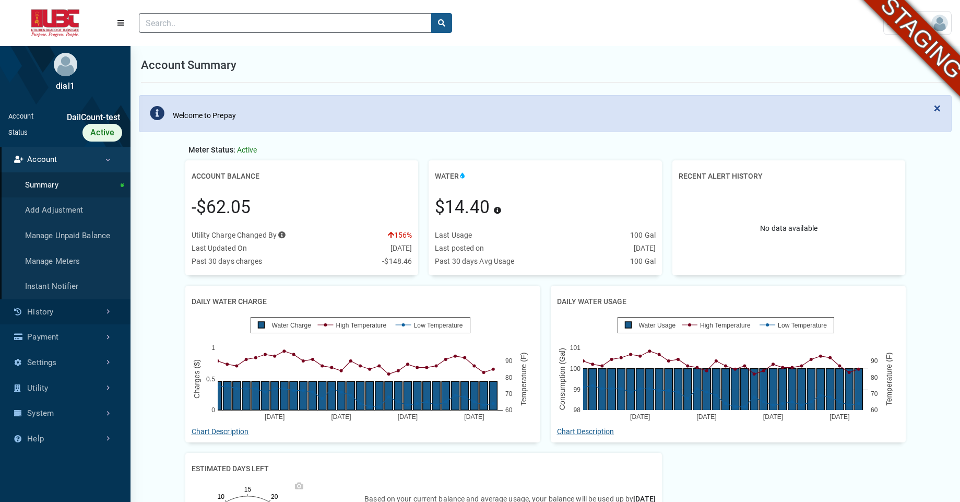  What do you see at coordinates (229, 301) in the screenshot?
I see `h2: Daily Water Charge` at bounding box center [229, 301].